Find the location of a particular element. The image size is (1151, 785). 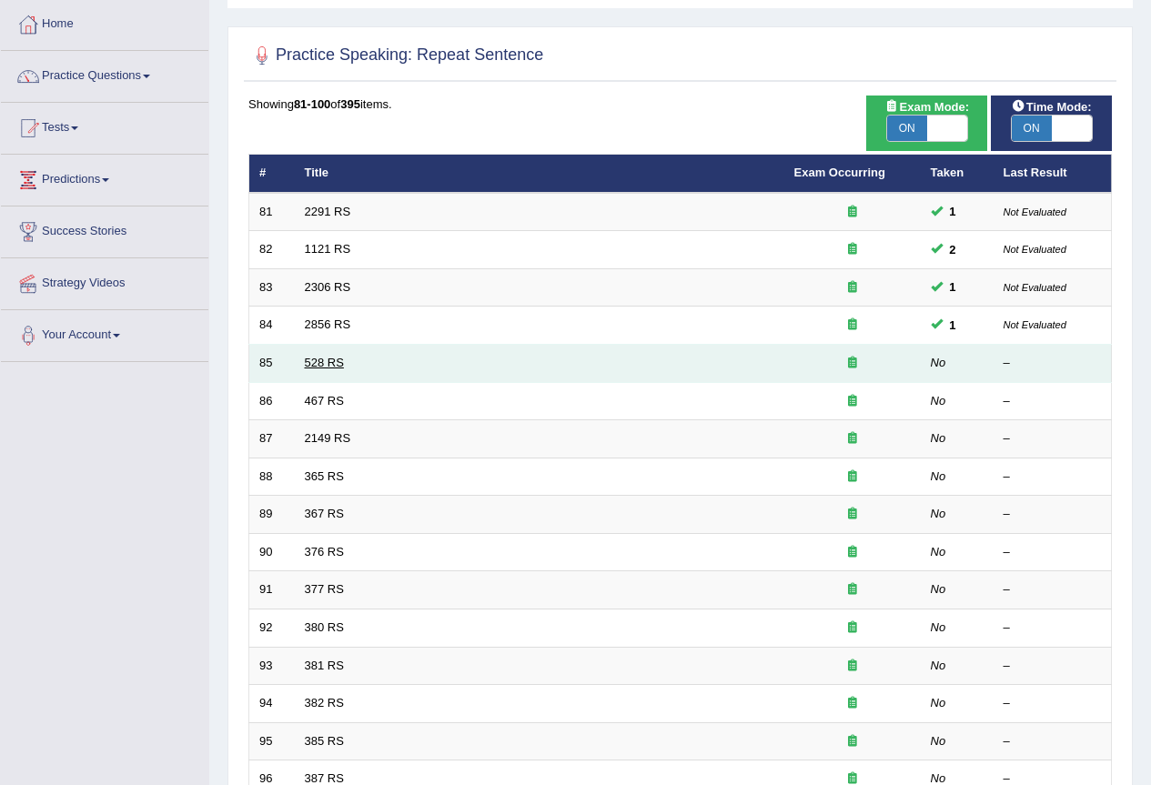

a: 365 RS is located at coordinates (324, 476).